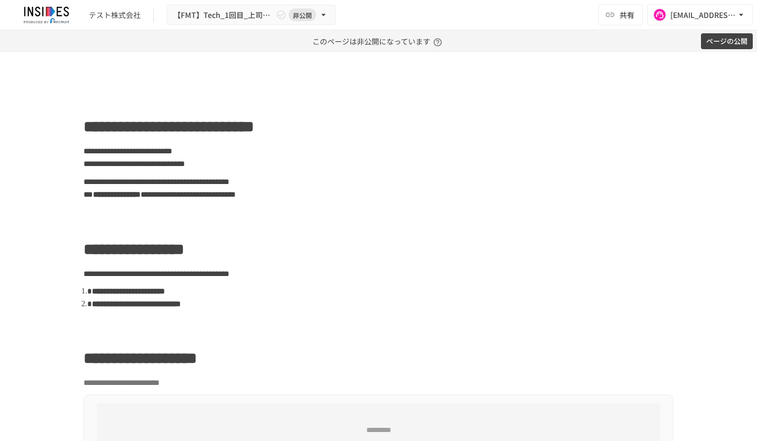  I want to click on div: テスト株式会社, so click(115, 15).